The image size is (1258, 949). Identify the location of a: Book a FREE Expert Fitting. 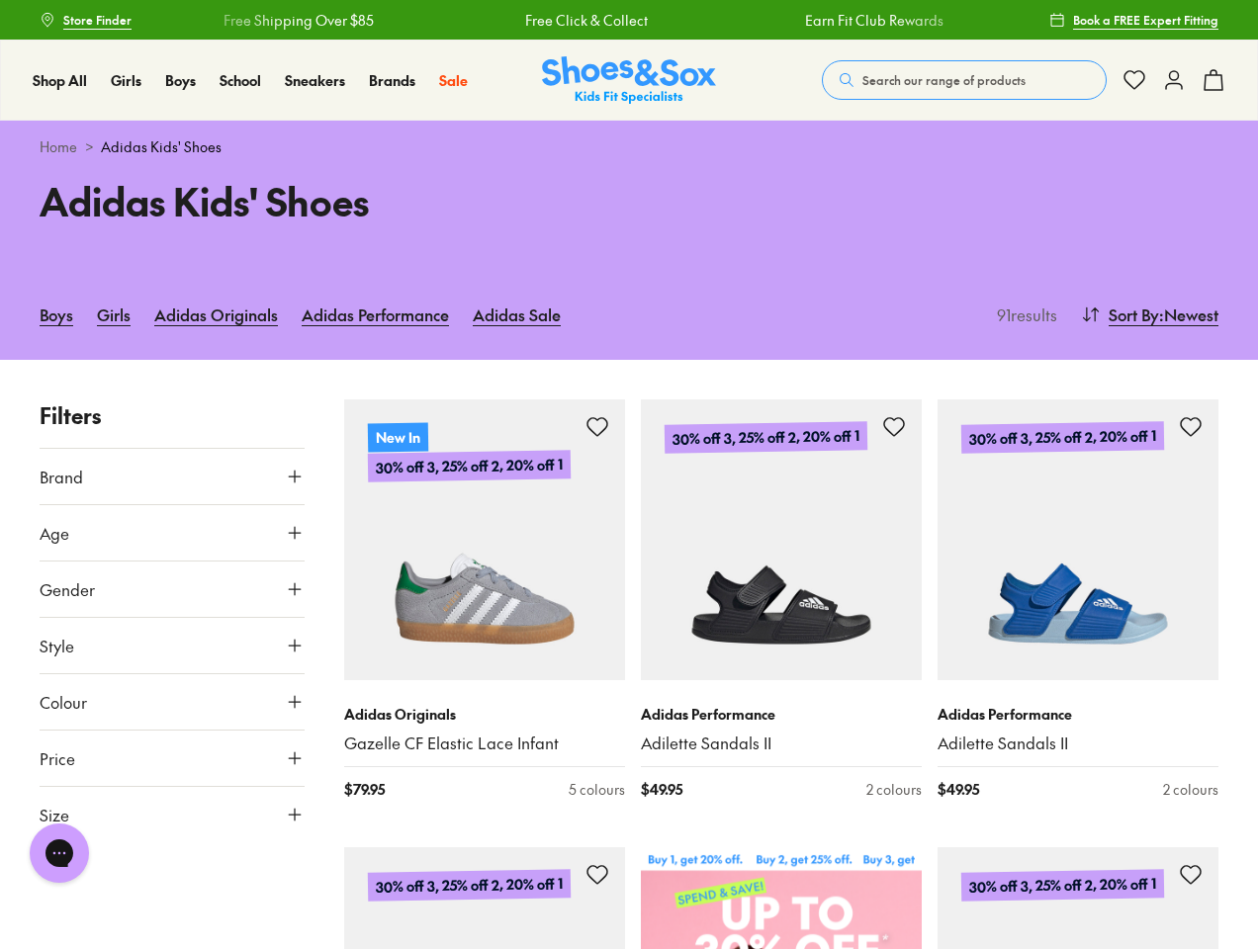
(1133, 20).